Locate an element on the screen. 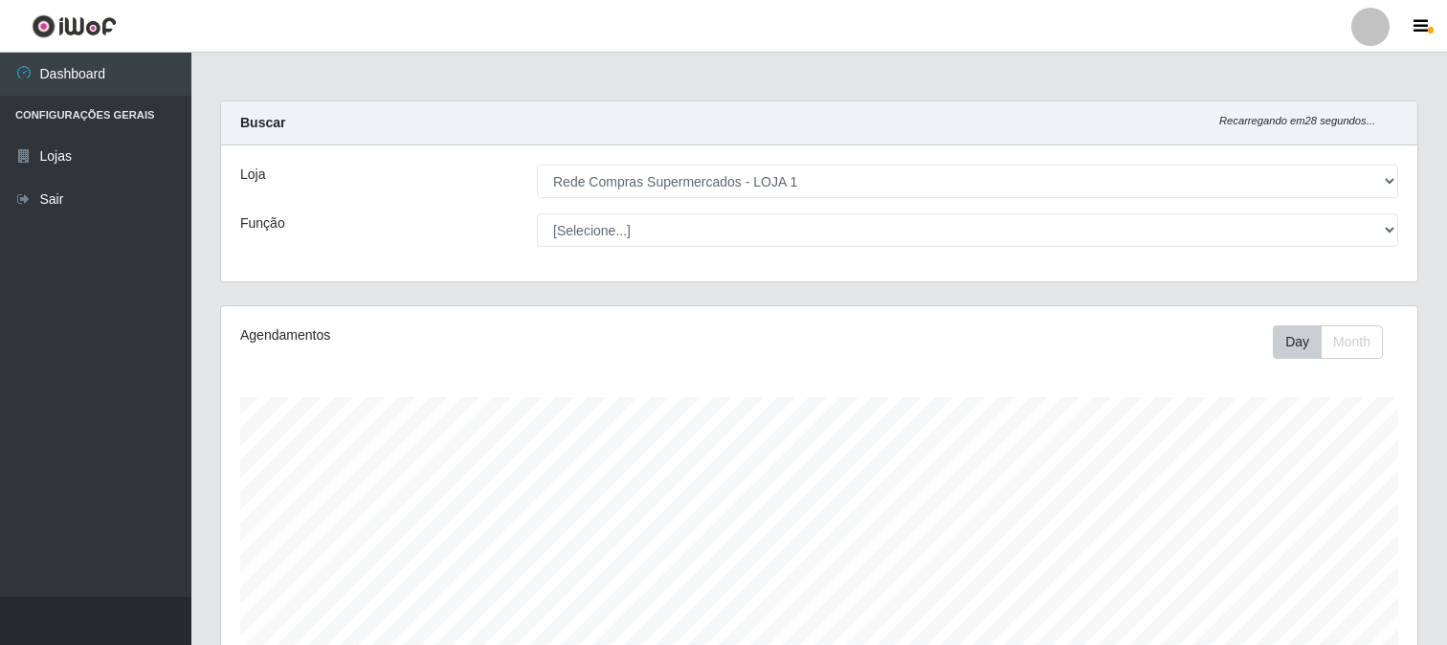 Image resolution: width=1447 pixels, height=645 pixels. div: Toolbar with button groups is located at coordinates (1335, 342).